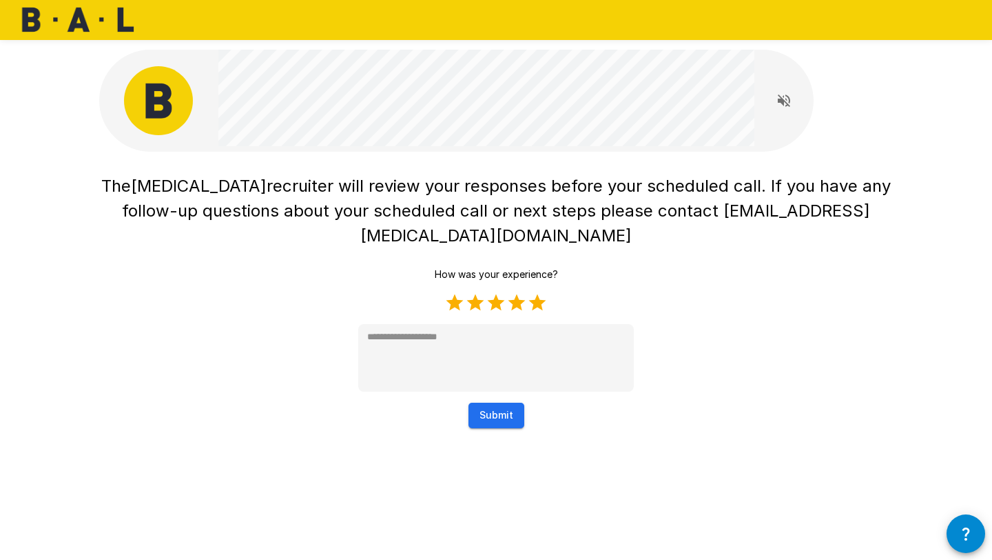  I want to click on p: How was your experience?, so click(496, 274).